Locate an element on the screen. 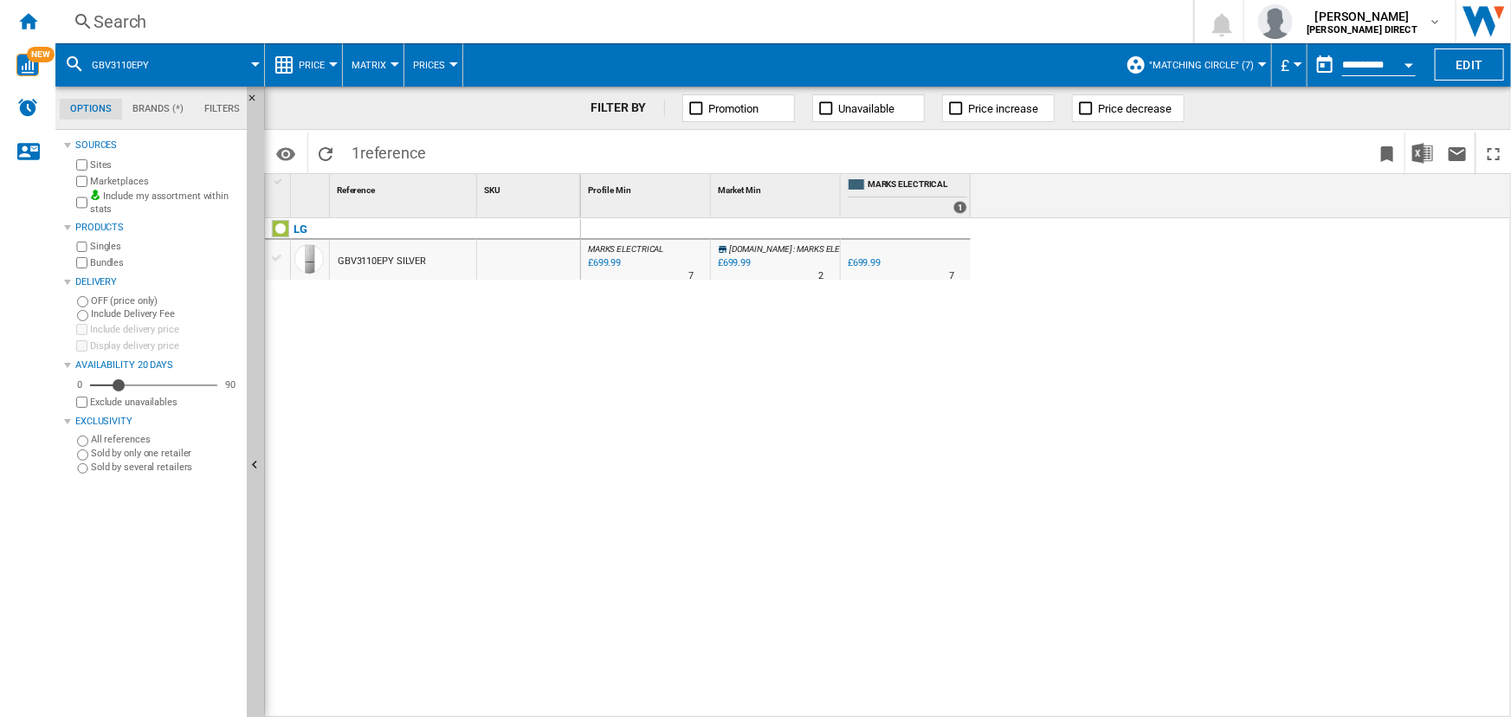  div: 1 offers sold by MARKS ELECTRICAL is located at coordinates (960, 207).